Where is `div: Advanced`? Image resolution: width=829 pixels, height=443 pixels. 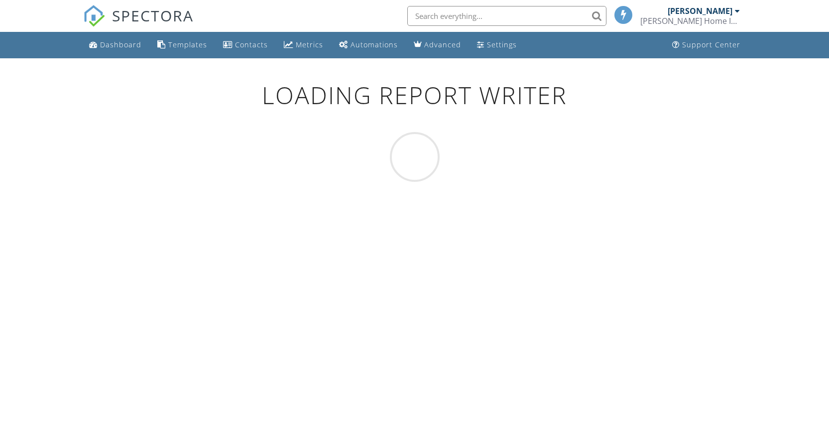 div: Advanced is located at coordinates (443, 44).